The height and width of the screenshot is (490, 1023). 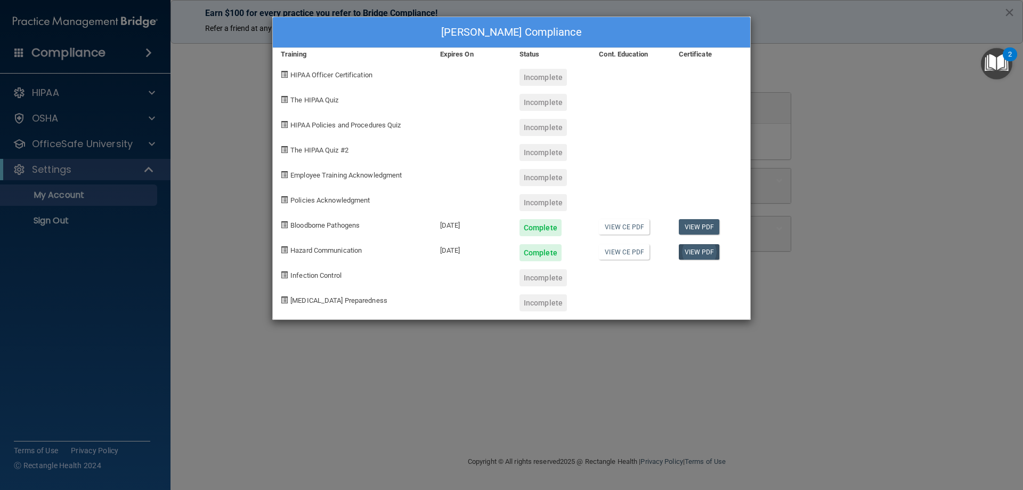 I want to click on div: Certificate, so click(x=710, y=54).